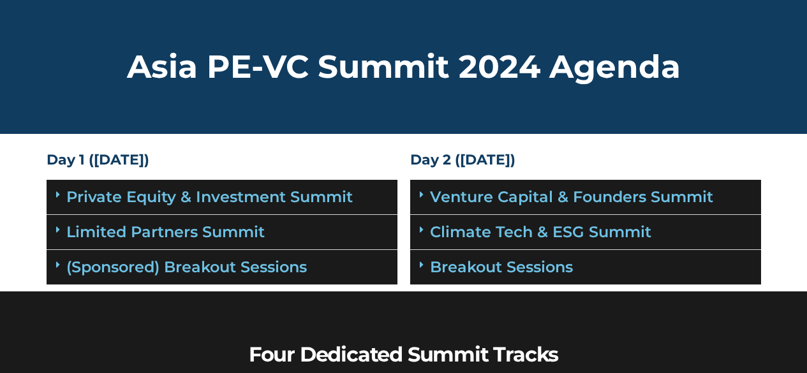 The width and height of the screenshot is (807, 373). Describe the element at coordinates (501, 267) in the screenshot. I see `a: Breakout Sessions` at that location.